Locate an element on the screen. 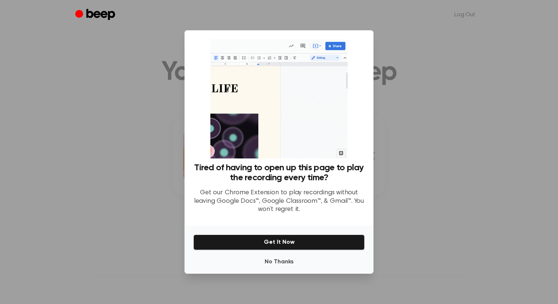 The image size is (558, 304). a: Log Out is located at coordinates (464, 15).